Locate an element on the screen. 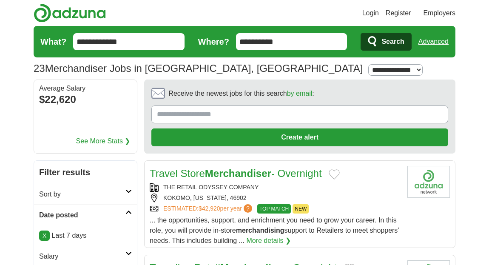 This screenshot has height=265, width=489. a: X is located at coordinates (44, 235).